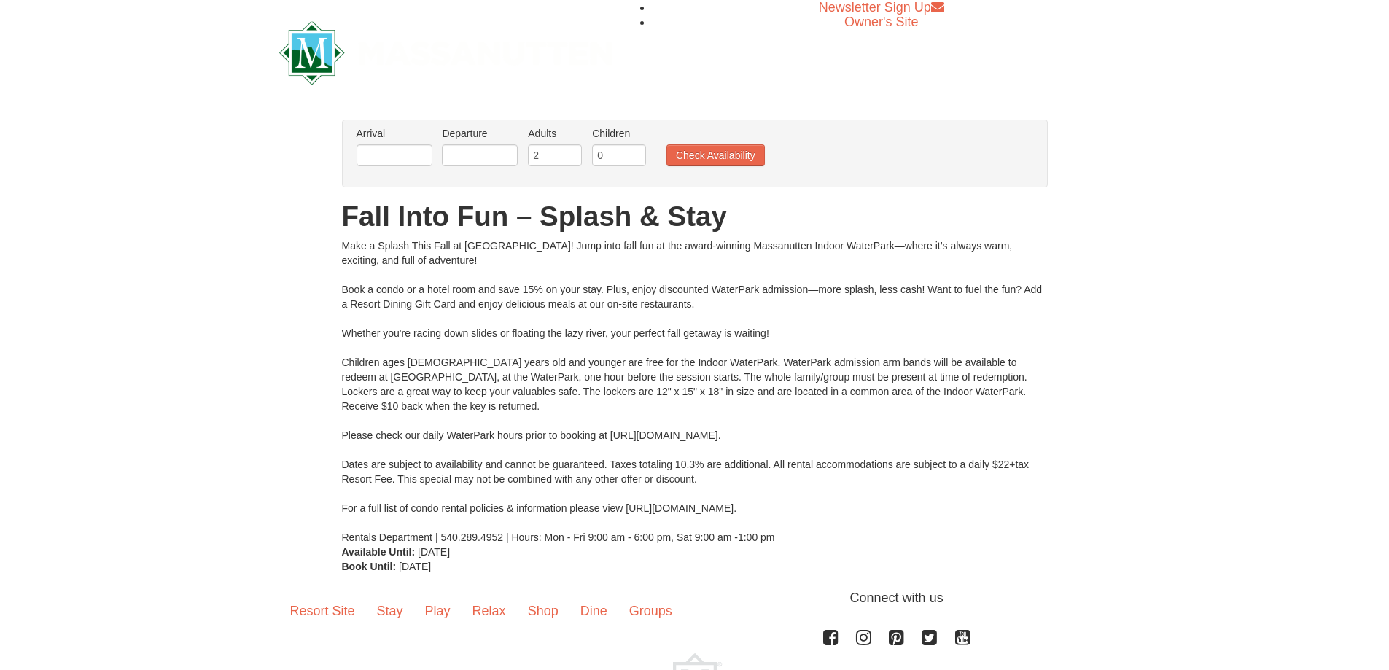 This screenshot has height=670, width=1389. I want to click on h1: Fall Into Fun – Splash & Stay, so click(695, 217).